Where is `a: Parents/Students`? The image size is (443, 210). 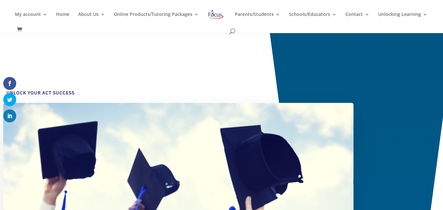 a: Parents/Students is located at coordinates (257, 19).